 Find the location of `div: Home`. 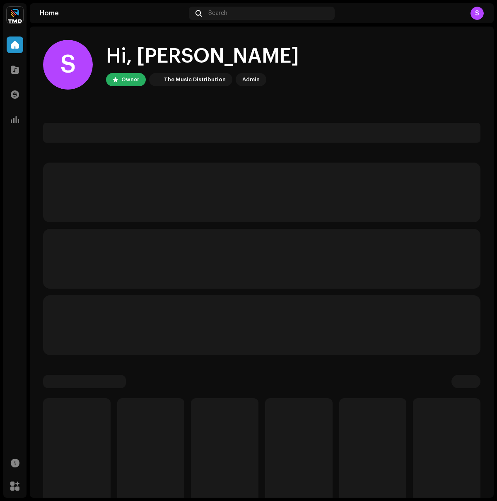

div: Home is located at coordinates (113, 13).